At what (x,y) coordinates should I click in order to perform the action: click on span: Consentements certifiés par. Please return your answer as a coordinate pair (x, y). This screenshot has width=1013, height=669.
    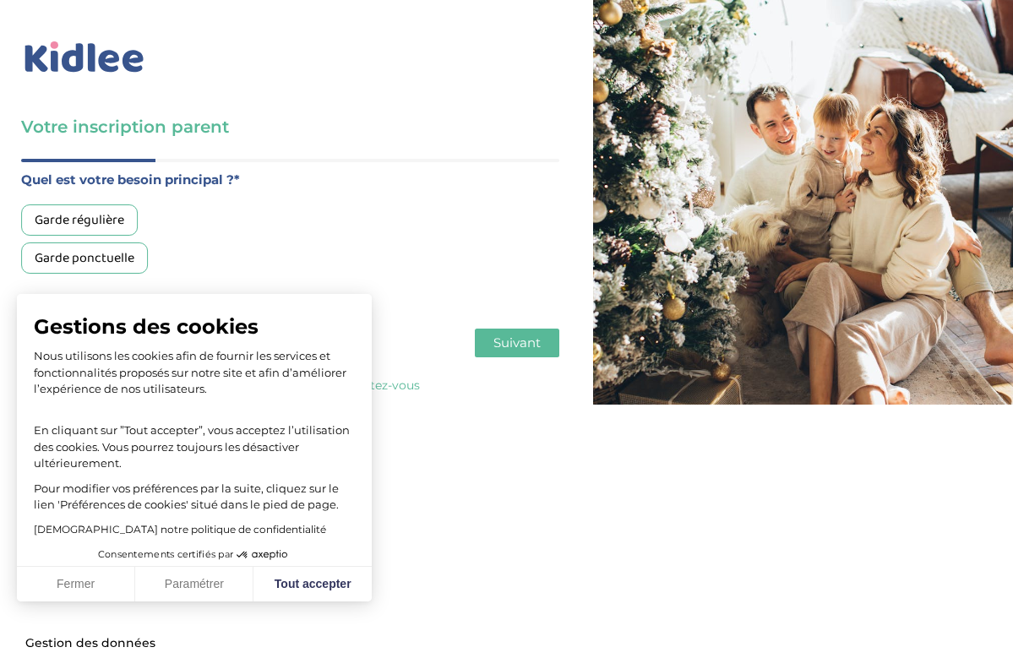
    Looking at the image, I should click on (166, 554).